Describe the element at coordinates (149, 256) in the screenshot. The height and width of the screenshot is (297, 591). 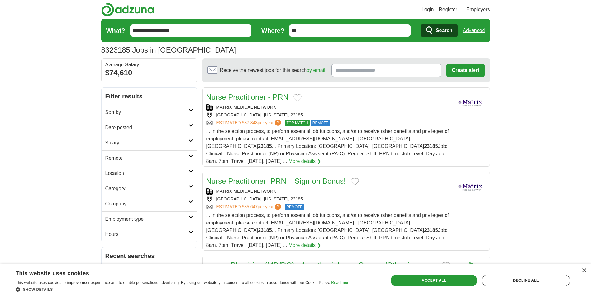
I see `h2: Recent searches` at that location.